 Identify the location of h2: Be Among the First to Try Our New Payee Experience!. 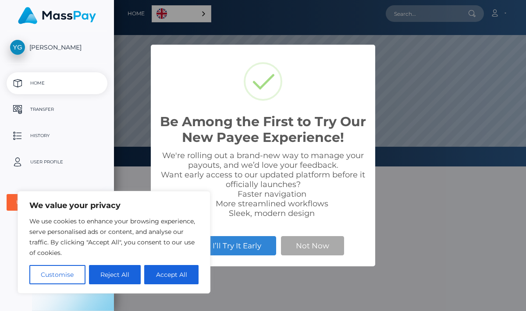
(263, 130).